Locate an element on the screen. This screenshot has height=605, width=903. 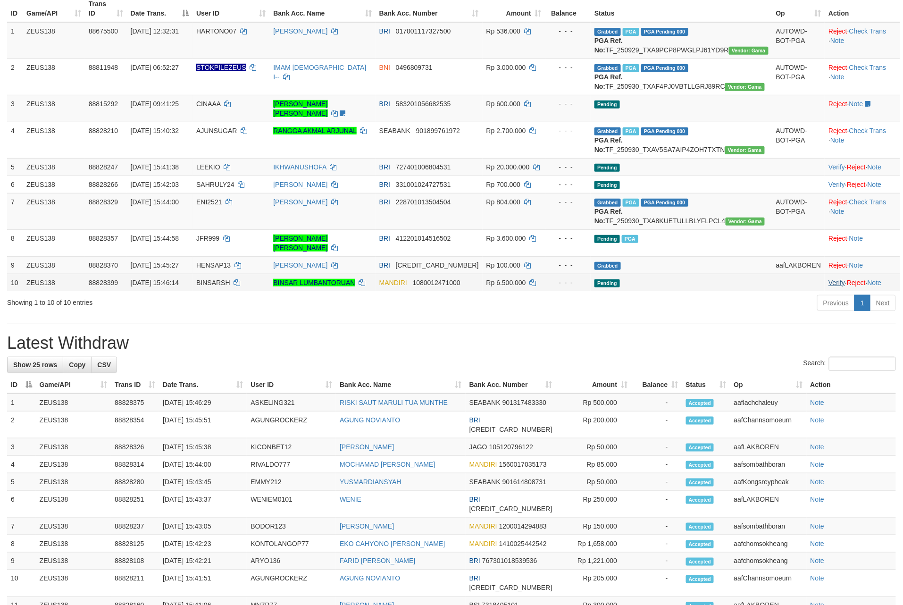
span: Copy 105120796122 to clipboard is located at coordinates (511, 447).